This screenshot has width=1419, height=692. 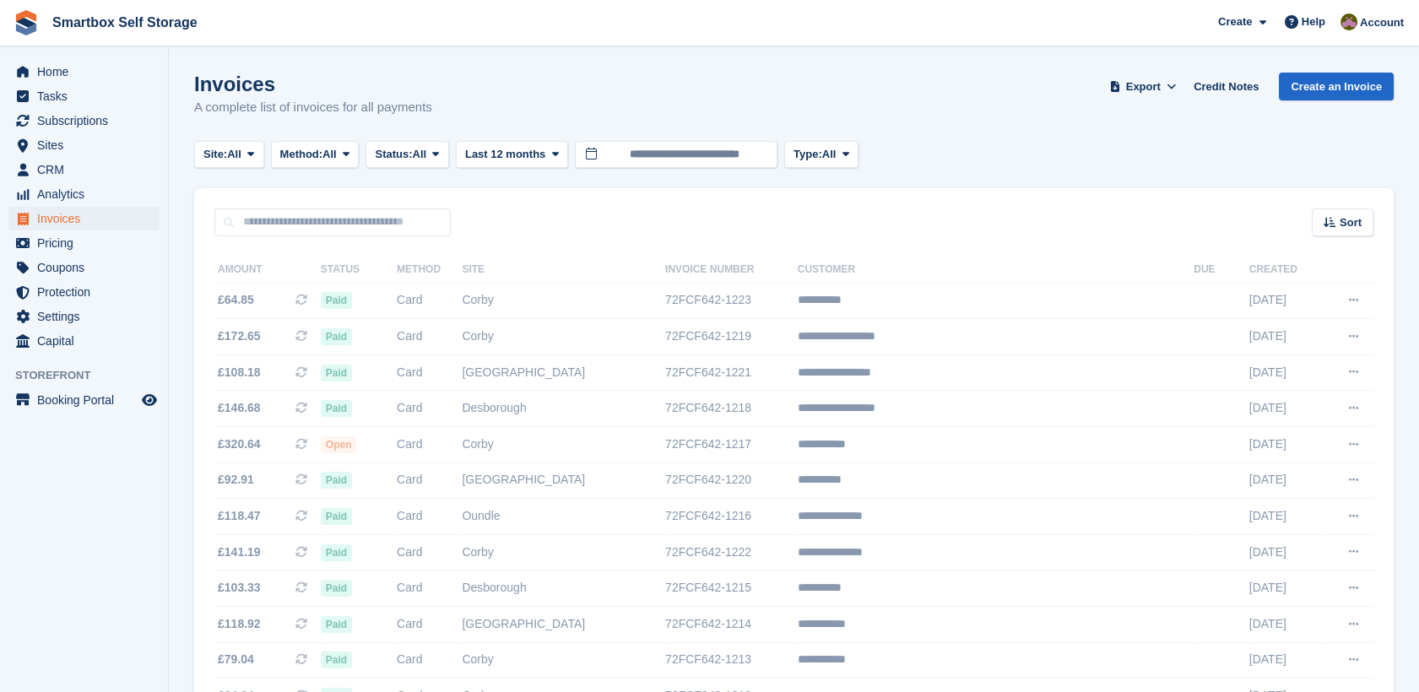 What do you see at coordinates (88, 96) in the screenshot?
I see `span: Tasks` at bounding box center [88, 96].